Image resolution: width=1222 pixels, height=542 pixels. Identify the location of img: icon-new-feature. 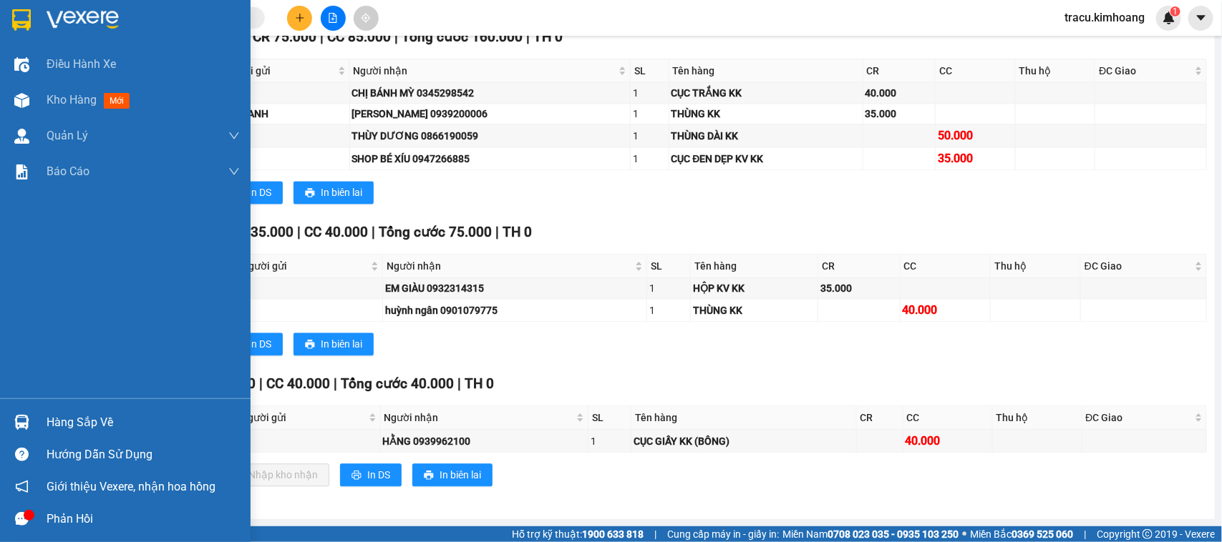
(1169, 18).